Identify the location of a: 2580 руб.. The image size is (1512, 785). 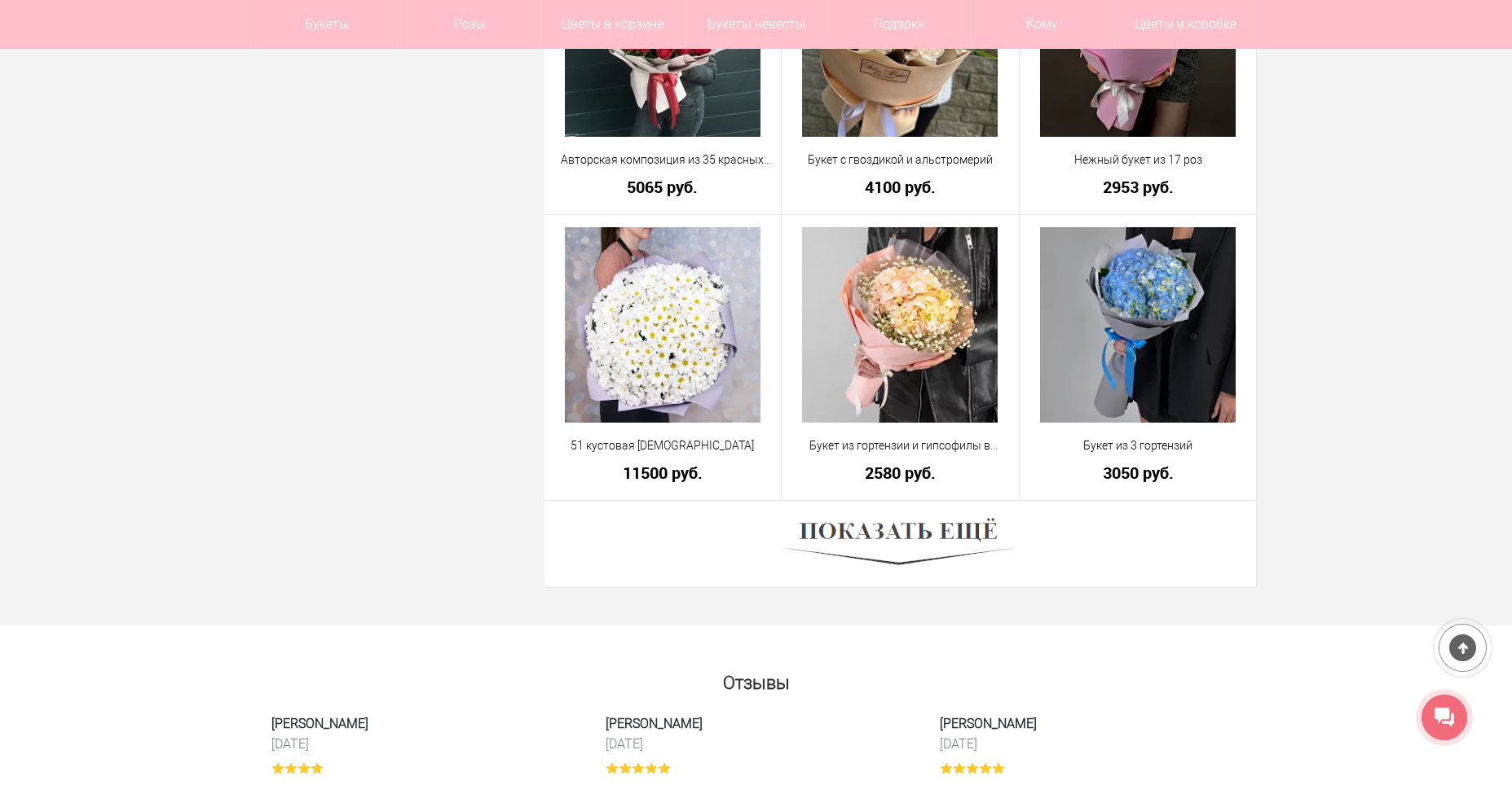
(900, 472).